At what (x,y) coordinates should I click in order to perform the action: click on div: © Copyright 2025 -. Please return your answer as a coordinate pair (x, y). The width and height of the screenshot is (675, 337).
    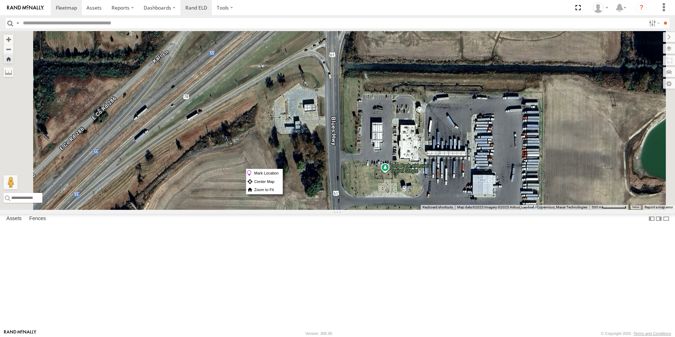
    Looking at the image, I should click on (635, 333).